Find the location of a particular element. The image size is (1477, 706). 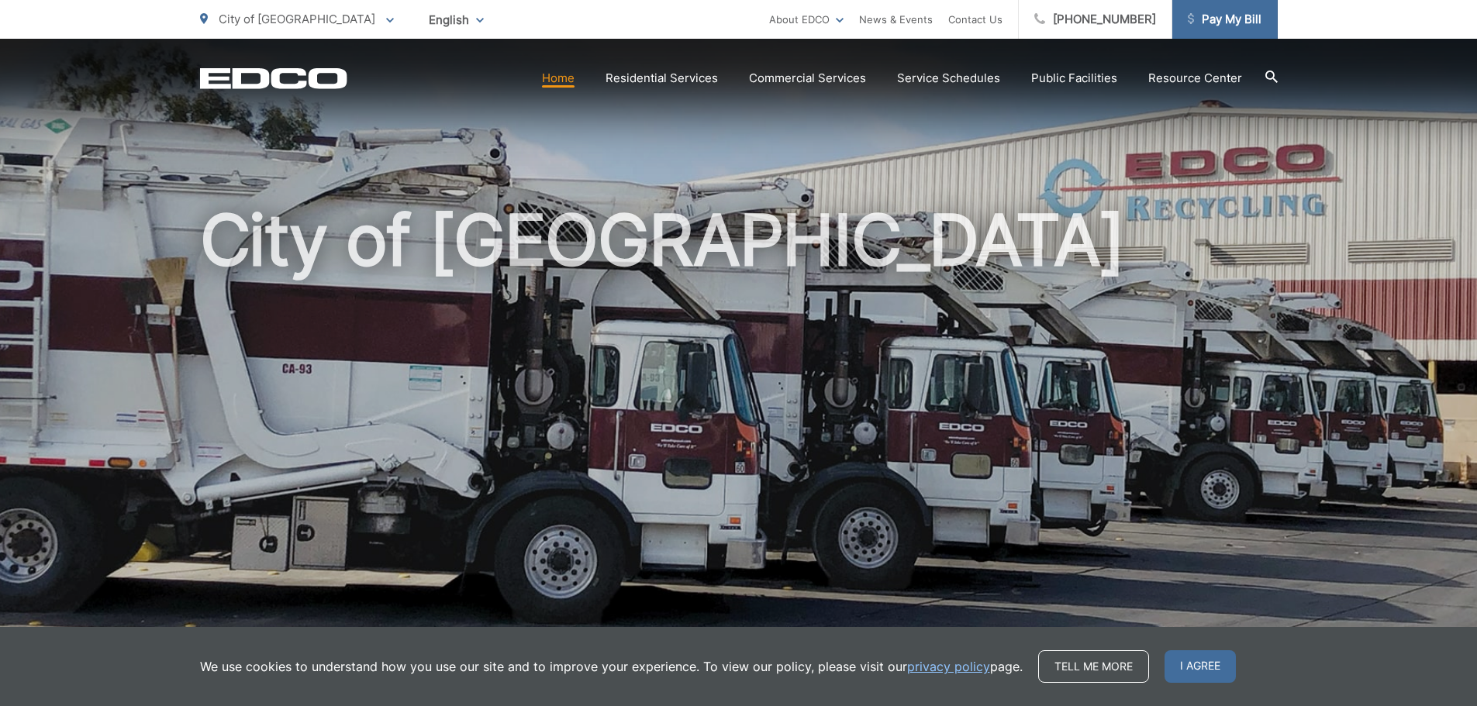

span: English is located at coordinates (456, 19).